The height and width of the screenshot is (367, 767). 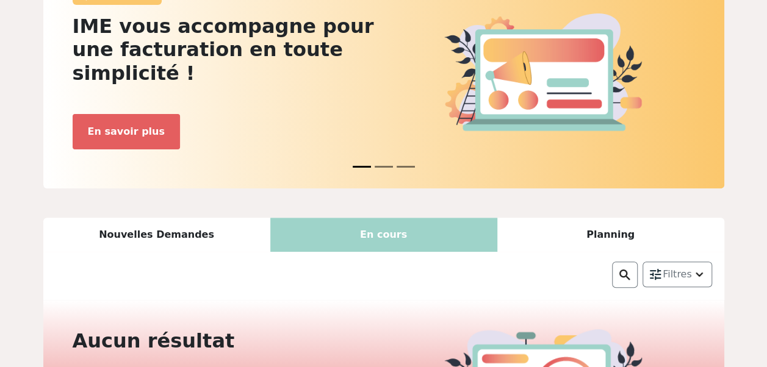 What do you see at coordinates (406, 167) in the screenshot?
I see `button: News 2` at bounding box center [406, 167].